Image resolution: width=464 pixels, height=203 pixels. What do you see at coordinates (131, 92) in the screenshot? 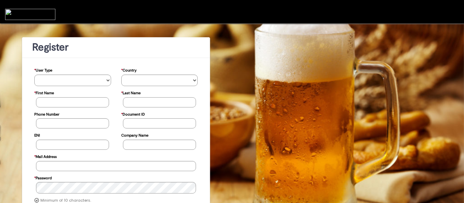
I see `label: Last Name` at bounding box center [131, 92].